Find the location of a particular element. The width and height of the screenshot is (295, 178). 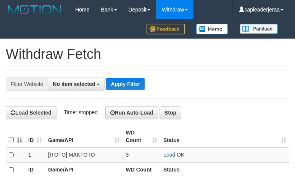

div: Filter Website is located at coordinates (27, 84).